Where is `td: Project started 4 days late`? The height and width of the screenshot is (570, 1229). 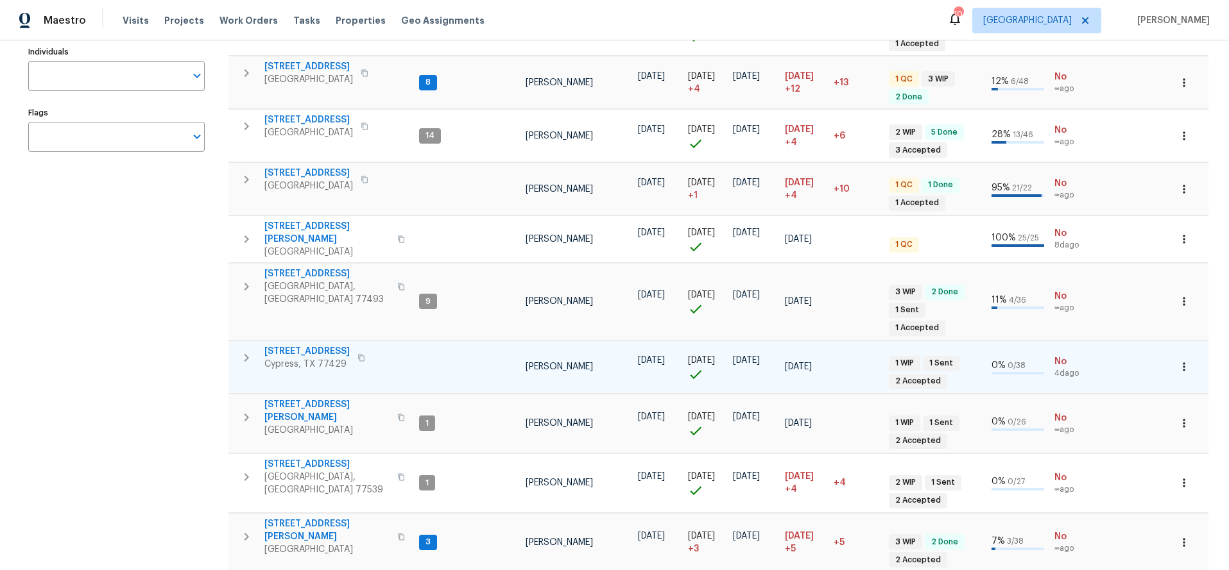
td: Project started 4 days late is located at coordinates (705, 83).